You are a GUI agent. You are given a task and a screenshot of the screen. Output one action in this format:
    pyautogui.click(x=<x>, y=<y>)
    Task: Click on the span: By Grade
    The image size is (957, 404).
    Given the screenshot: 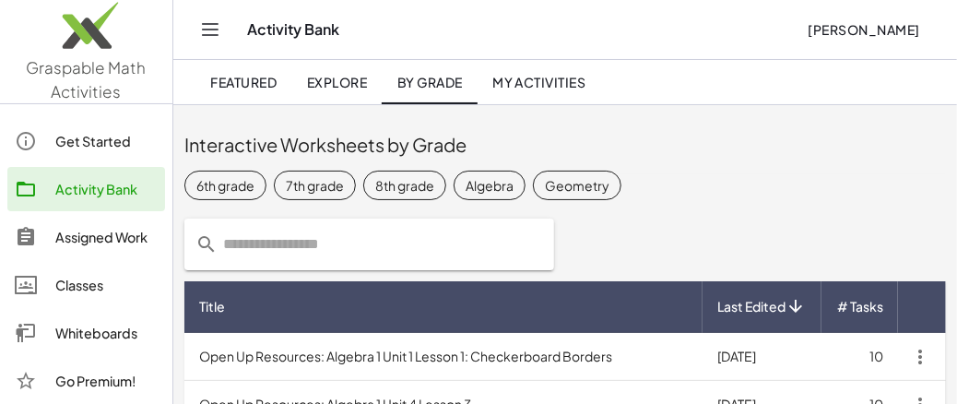 What is the action you would take?
    pyautogui.click(x=429, y=82)
    